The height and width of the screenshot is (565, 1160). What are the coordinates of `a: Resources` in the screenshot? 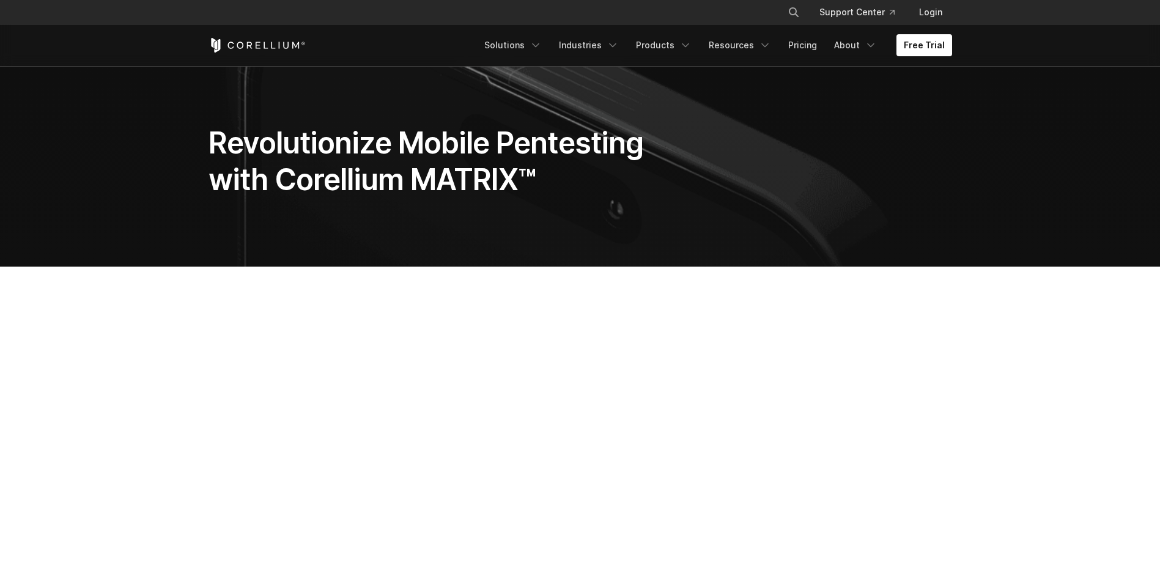 It's located at (740, 45).